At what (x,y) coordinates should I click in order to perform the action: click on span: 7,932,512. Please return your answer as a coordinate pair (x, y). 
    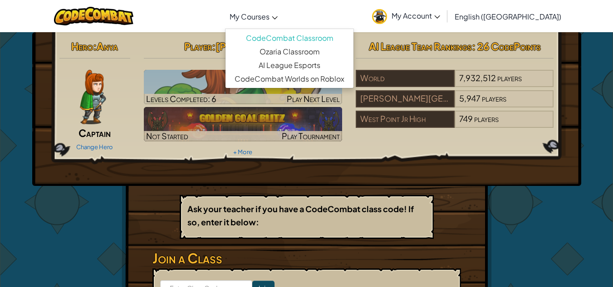
    Looking at the image, I should click on (477, 78).